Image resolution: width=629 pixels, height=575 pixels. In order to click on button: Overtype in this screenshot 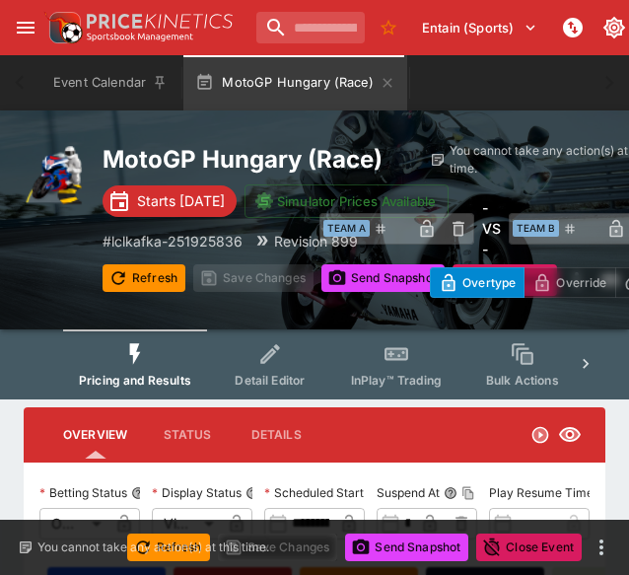, I will do `click(477, 282)`.